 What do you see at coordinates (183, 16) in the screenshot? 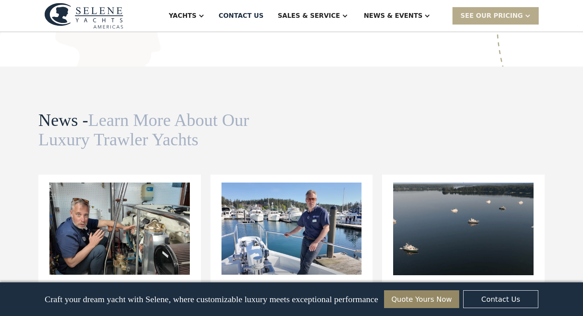
I see `div: Yachts` at bounding box center [183, 16].